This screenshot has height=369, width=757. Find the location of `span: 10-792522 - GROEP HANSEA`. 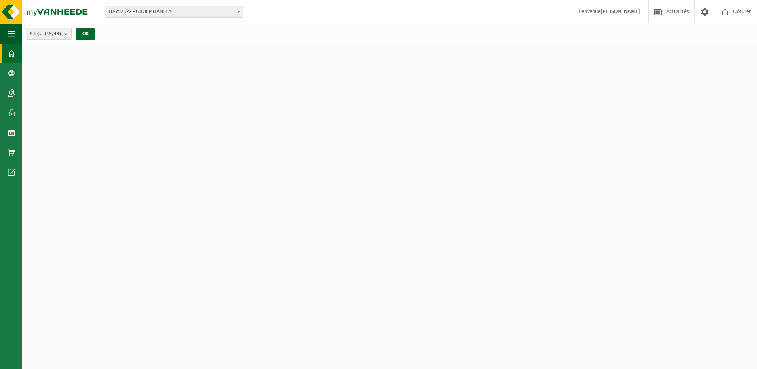

span: 10-792522 - GROEP HANSEA is located at coordinates (174, 12).